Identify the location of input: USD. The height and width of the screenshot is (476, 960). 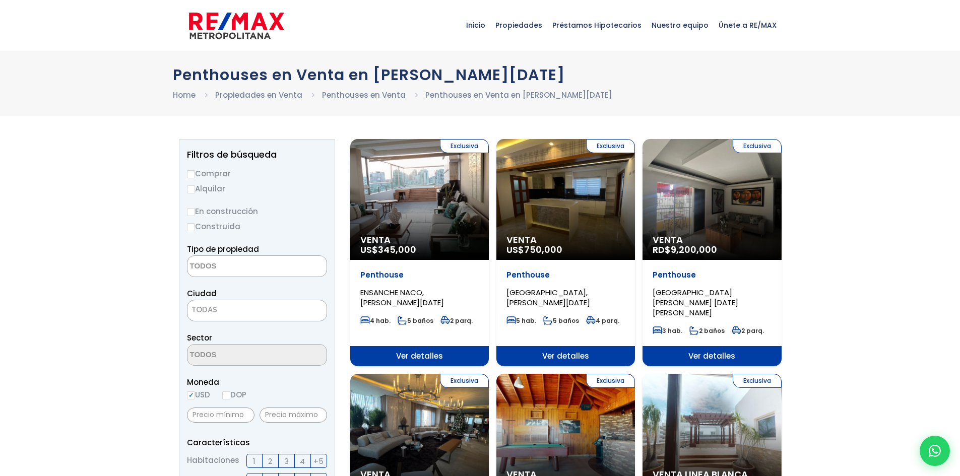
(191, 396).